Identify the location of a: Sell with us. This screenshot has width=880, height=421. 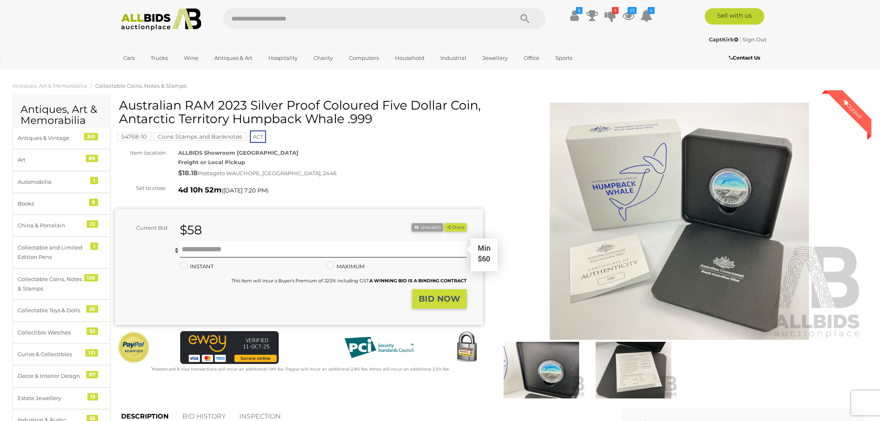
(735, 16).